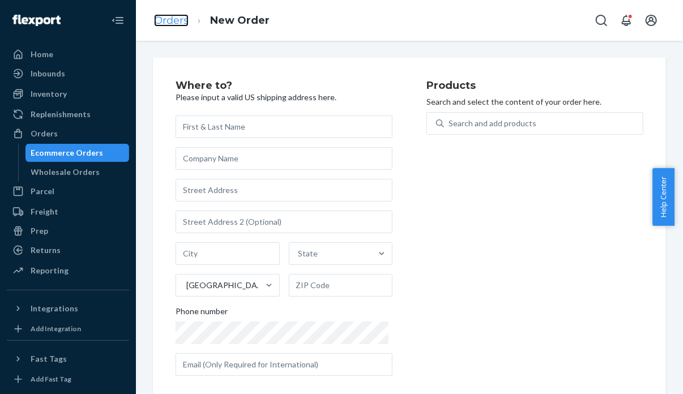 This screenshot has width=683, height=394. Describe the element at coordinates (240, 20) in the screenshot. I see `a: New Order` at that location.